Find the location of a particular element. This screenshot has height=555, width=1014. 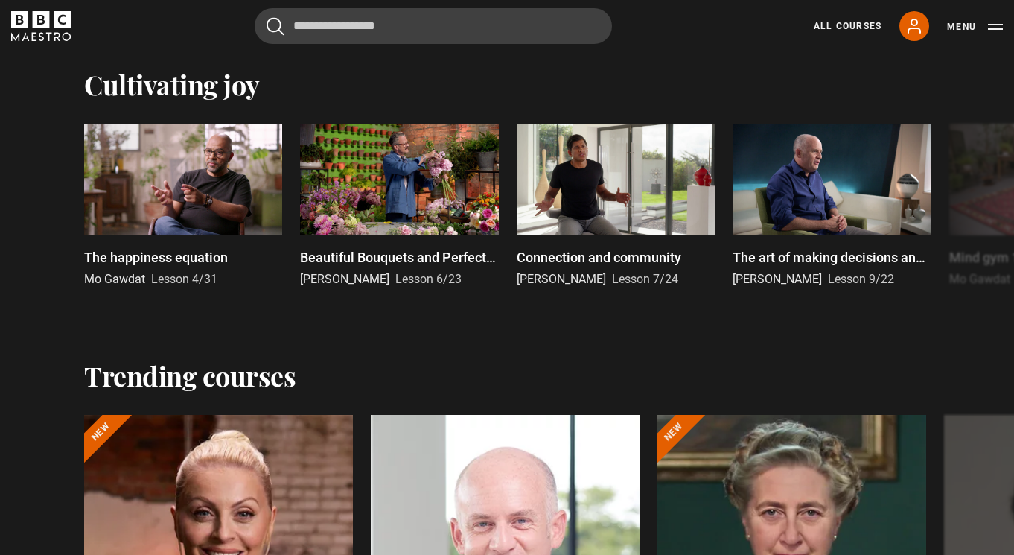

span: Lesson 9/22 is located at coordinates (861, 278).